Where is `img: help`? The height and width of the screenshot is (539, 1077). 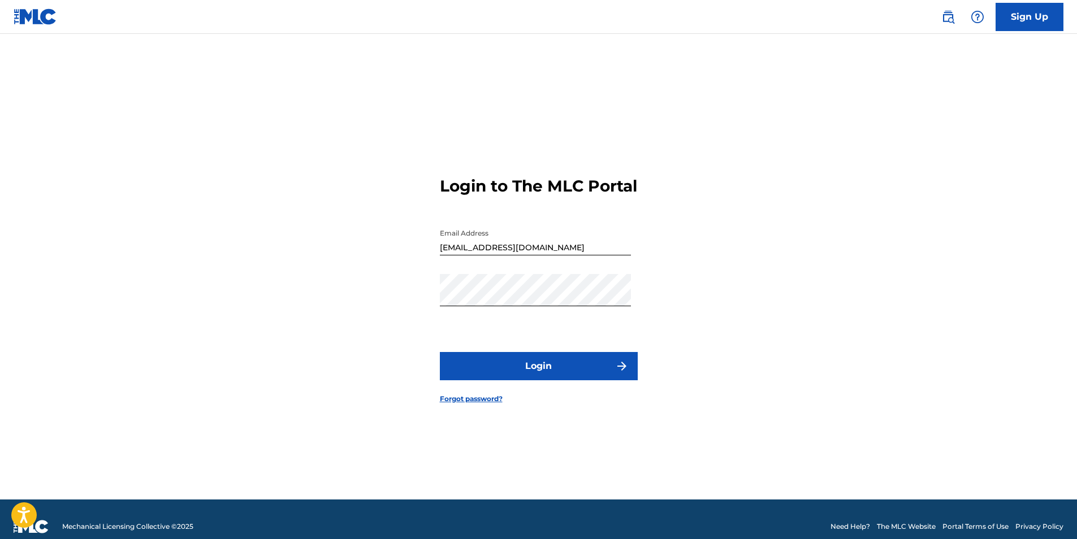
img: help is located at coordinates (978, 17).